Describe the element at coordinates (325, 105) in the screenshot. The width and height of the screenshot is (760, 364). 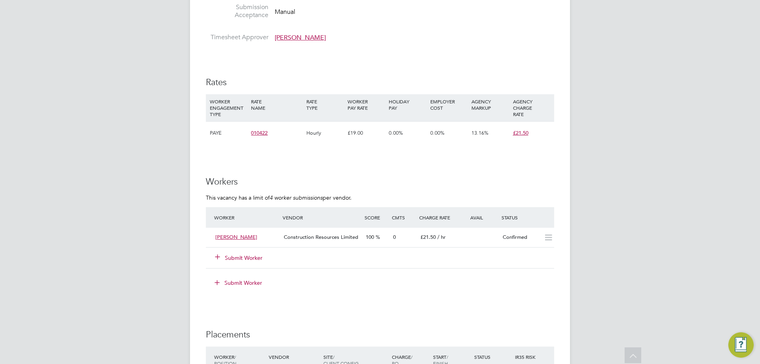
I see `div: RATE TYPE` at that location.